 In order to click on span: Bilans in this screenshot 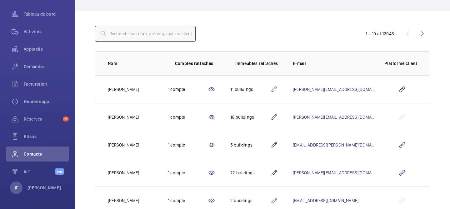, I will do `click(46, 137)`.